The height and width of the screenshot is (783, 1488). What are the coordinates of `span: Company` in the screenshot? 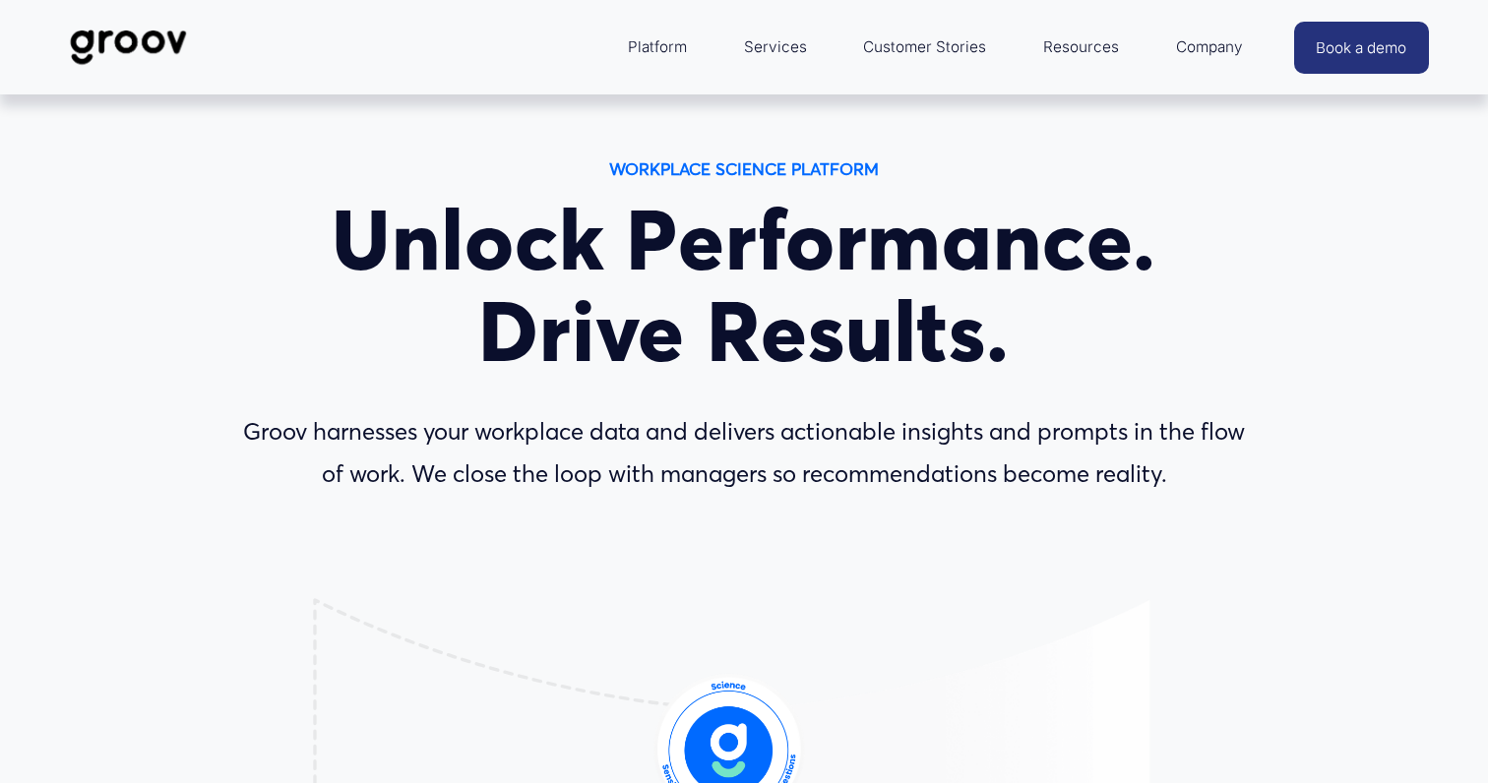 It's located at (1209, 47).